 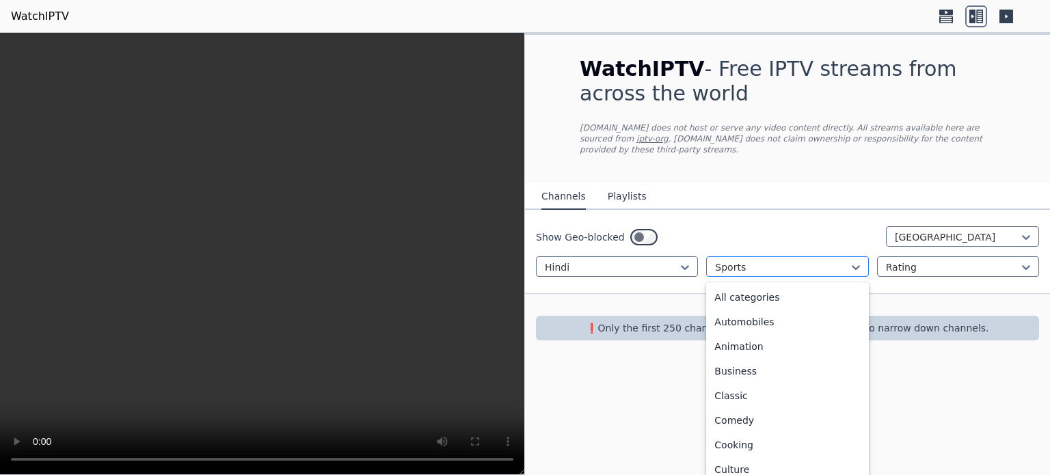 I want to click on span: WatchIPTV, so click(x=642, y=68).